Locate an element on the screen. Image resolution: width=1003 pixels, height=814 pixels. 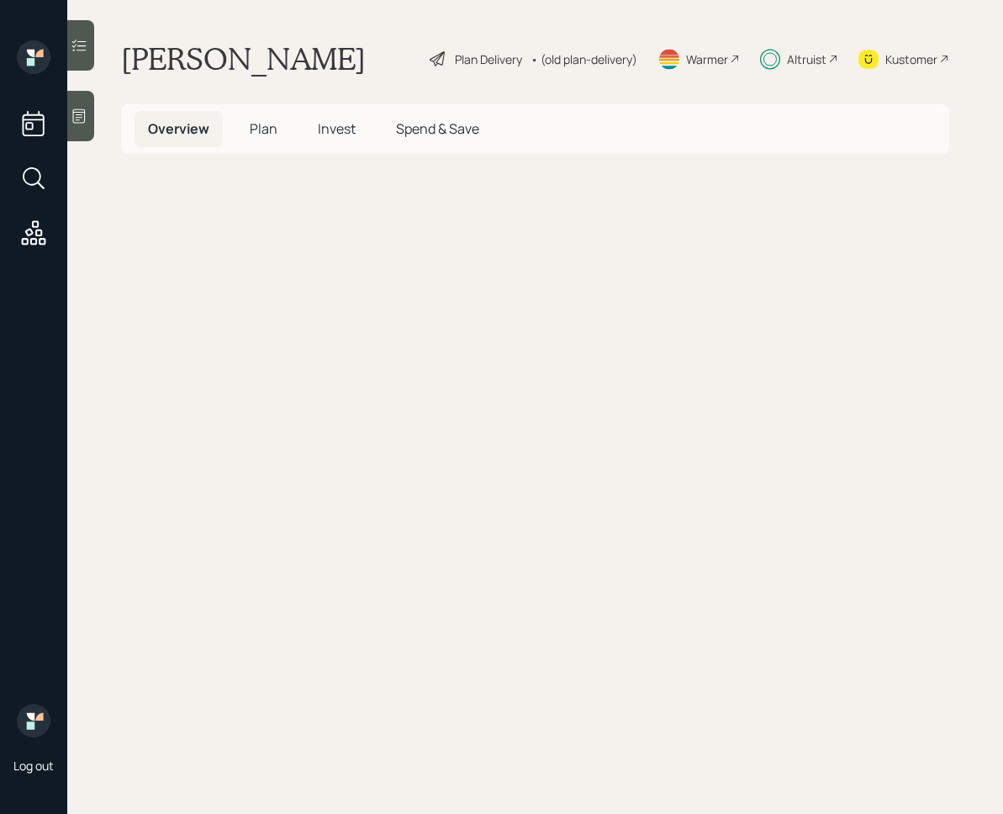
div: • (old plan-delivery) is located at coordinates (584, 59).